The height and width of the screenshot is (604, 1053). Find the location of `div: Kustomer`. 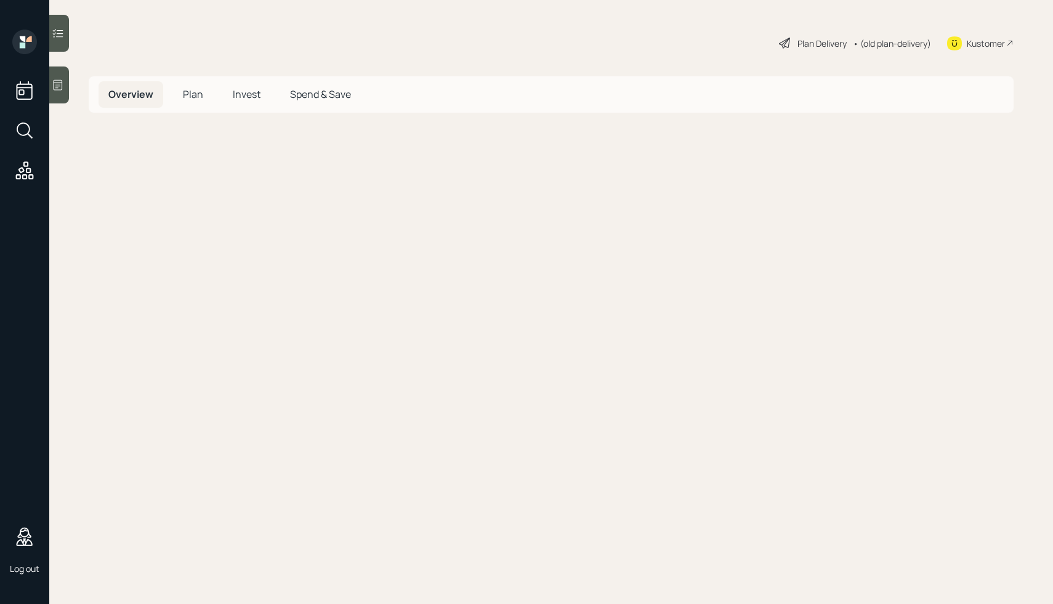

div: Kustomer is located at coordinates (986, 43).